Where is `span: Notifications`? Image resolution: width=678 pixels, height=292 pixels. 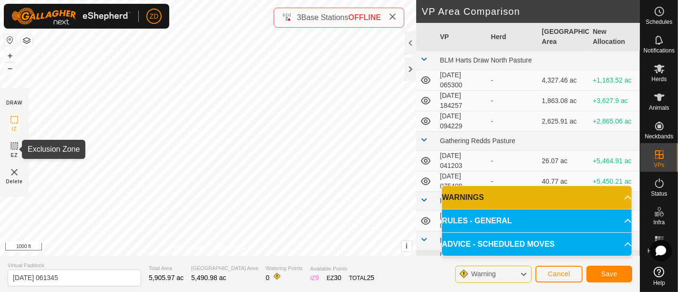
span: Notifications is located at coordinates (658, 51).